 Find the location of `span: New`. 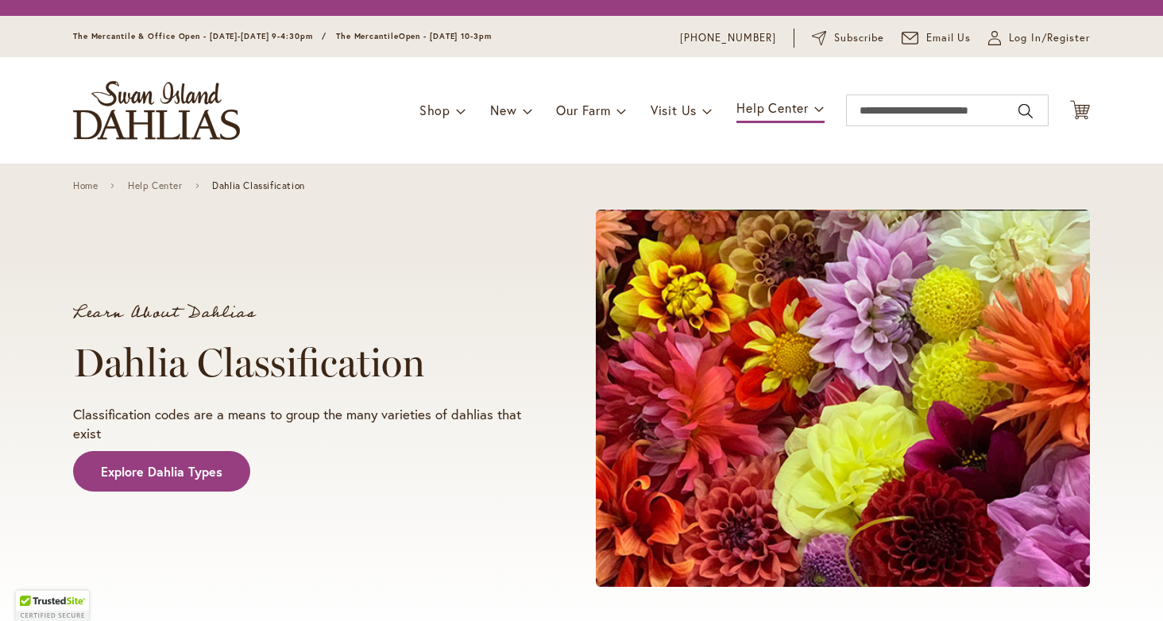

span: New is located at coordinates (503, 110).